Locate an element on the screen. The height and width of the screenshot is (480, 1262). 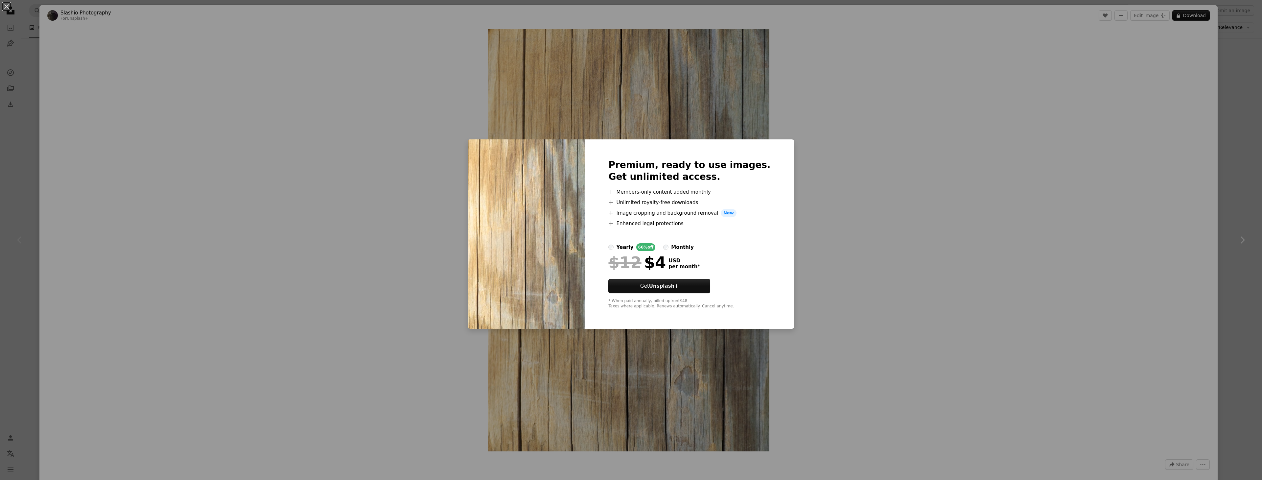
input: monthly is located at coordinates (666, 247).